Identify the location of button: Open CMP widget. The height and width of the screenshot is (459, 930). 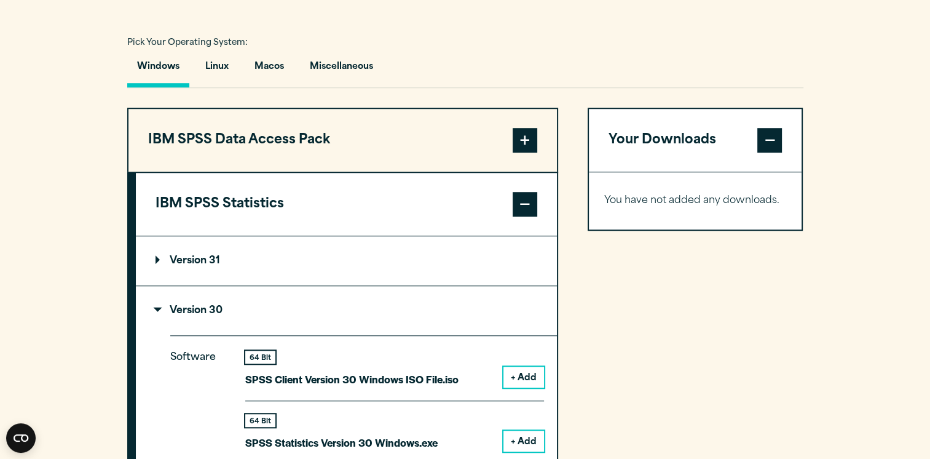
(21, 438).